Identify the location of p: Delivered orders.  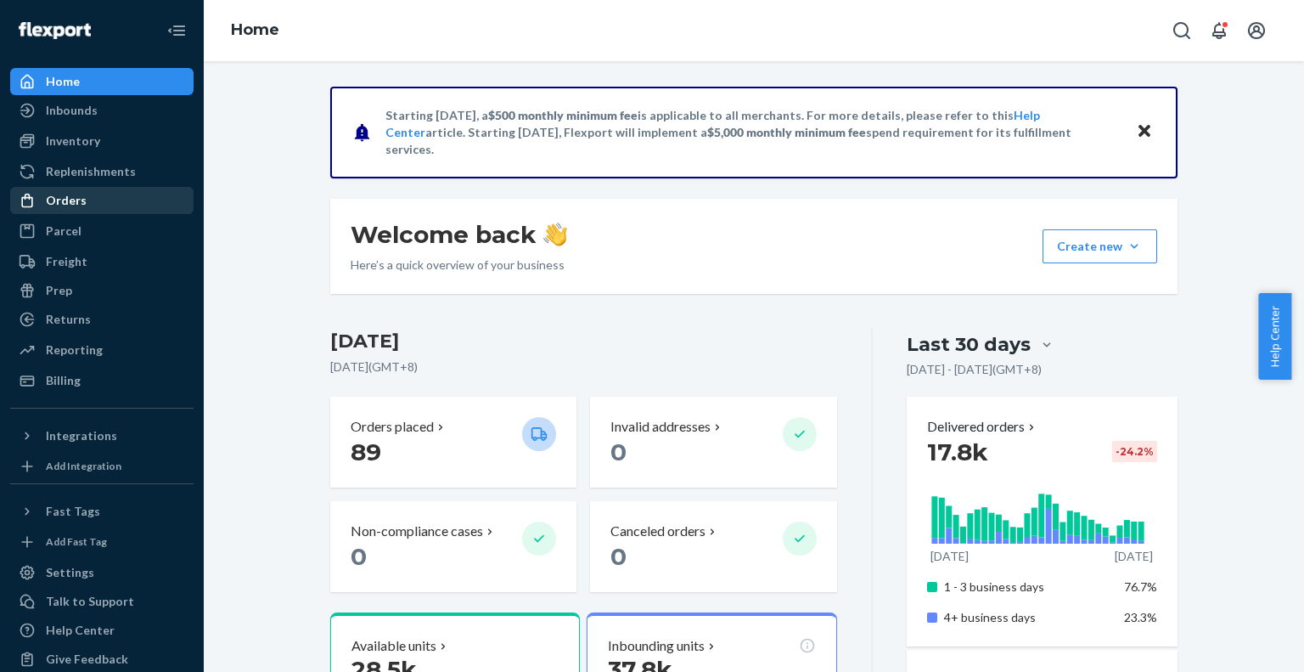
(982, 426).